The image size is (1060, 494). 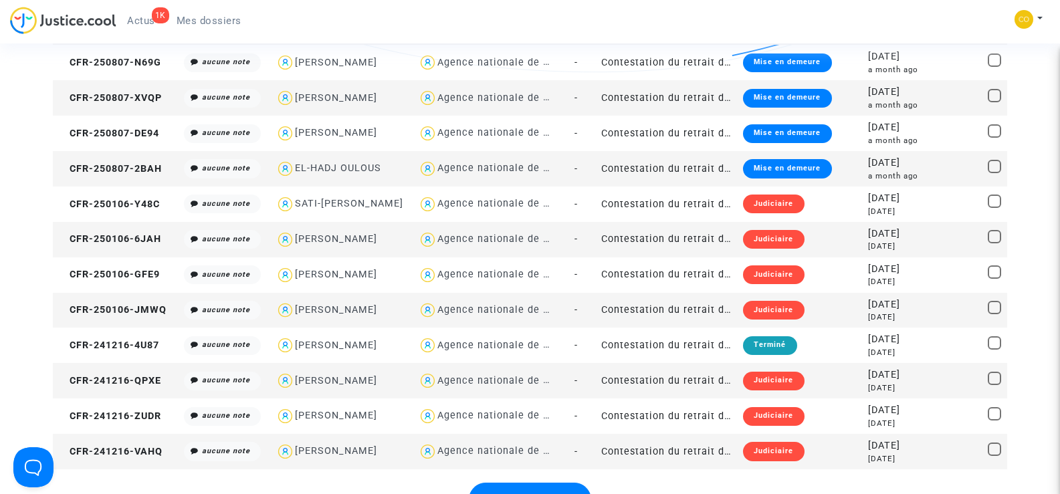 What do you see at coordinates (338, 168) in the screenshot?
I see `div: EL-HADJ OULOUS` at bounding box center [338, 168].